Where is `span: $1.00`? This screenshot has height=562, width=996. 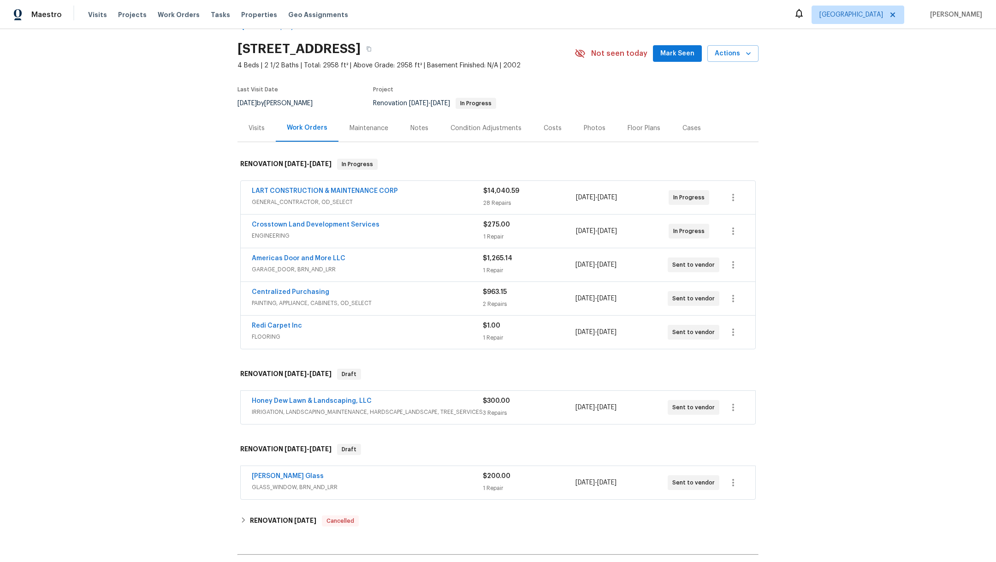
span: $1.00 is located at coordinates (492, 326).